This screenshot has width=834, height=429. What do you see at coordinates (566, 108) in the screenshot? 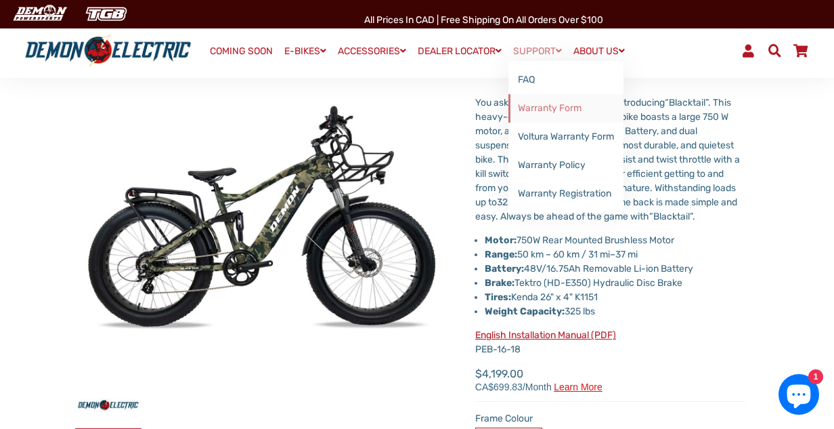
I see `a: Warranty Form` at bounding box center [566, 108].